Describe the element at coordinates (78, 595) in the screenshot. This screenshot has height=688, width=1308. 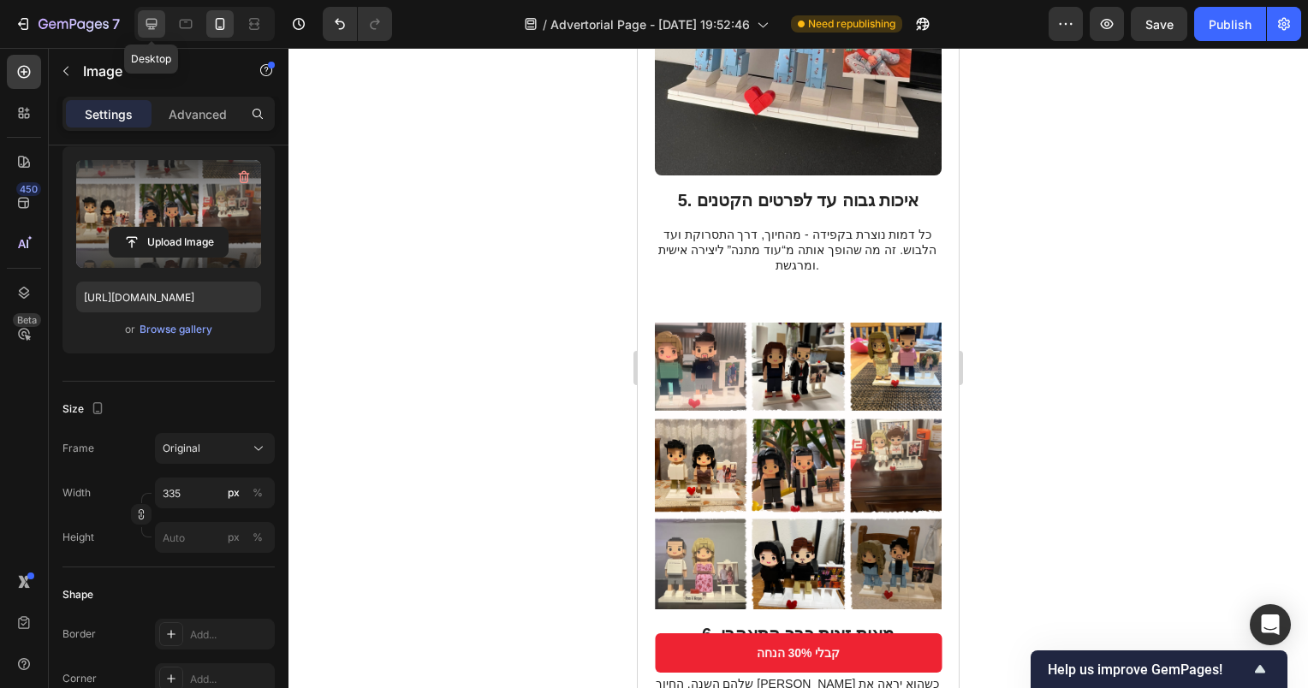
I see `div: Shape` at that location.